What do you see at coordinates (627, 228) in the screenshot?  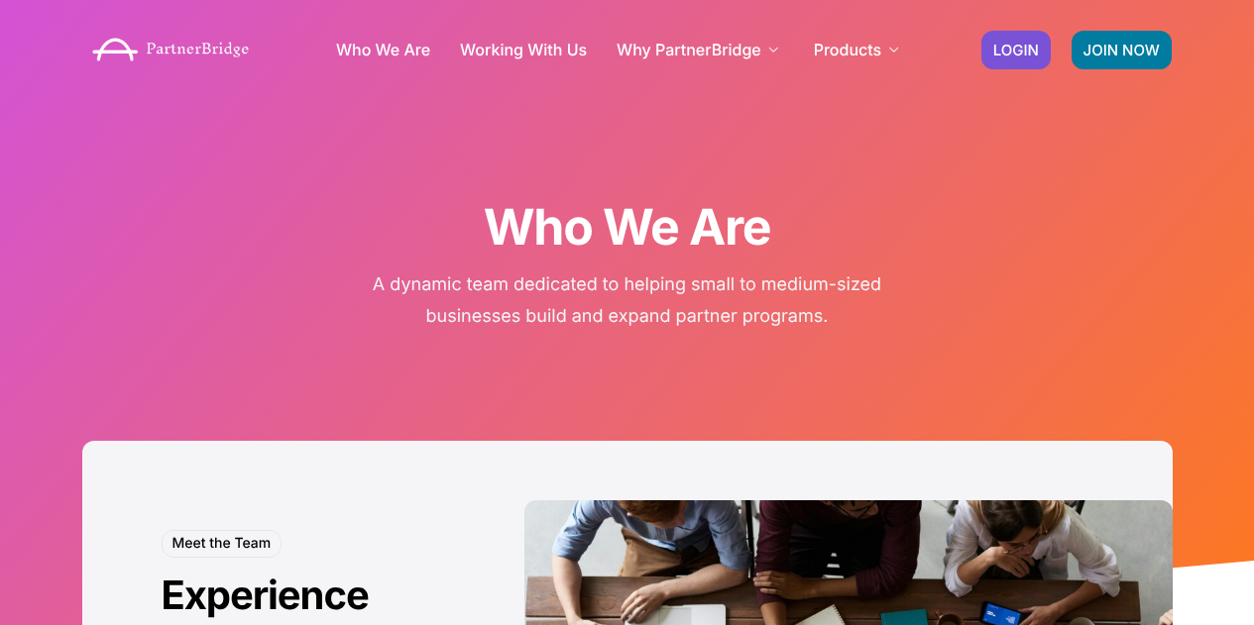 I see `h1: Who We Are` at bounding box center [627, 228].